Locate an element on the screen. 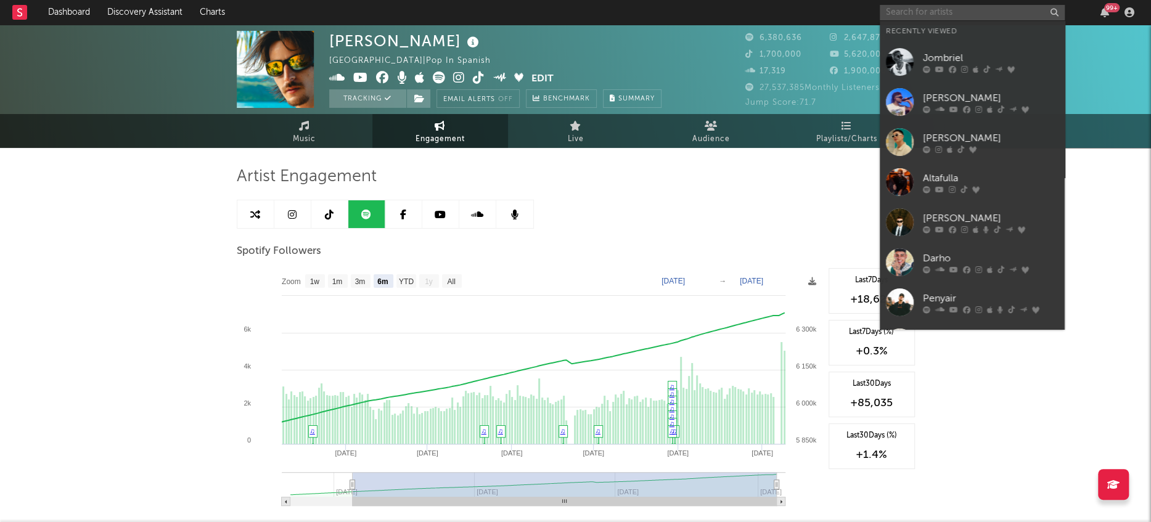 Image resolution: width=1151 pixels, height=522 pixels. div: Last 30 Days is located at coordinates (872, 384).